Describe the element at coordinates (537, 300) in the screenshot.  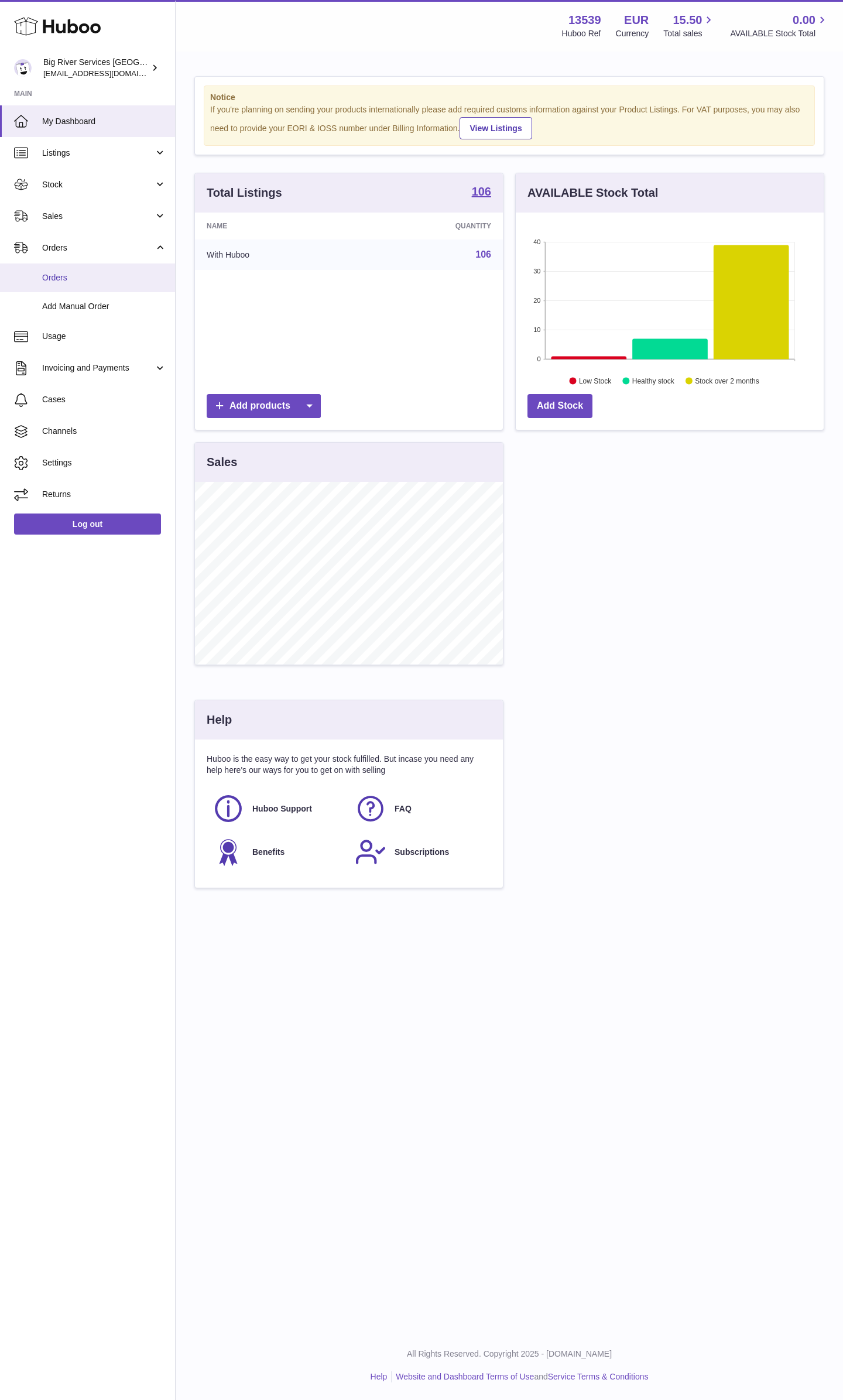
I see `text: 20` at that location.